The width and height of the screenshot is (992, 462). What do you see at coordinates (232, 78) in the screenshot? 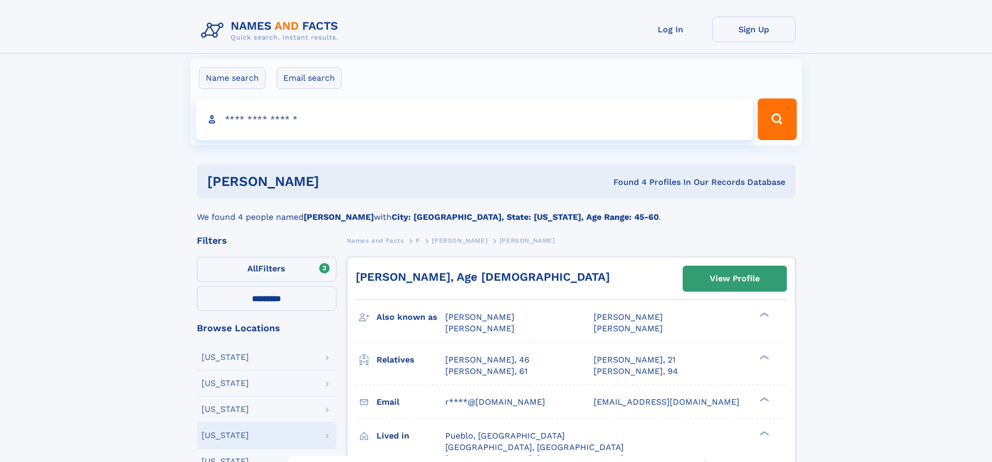
I see `label: Name search` at bounding box center [232, 78].